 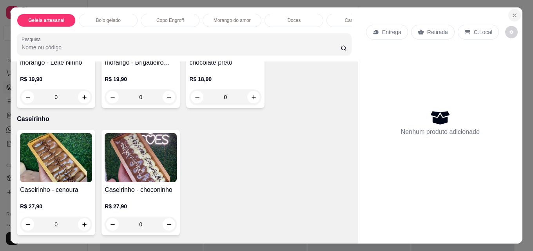 What do you see at coordinates (46, 20) in the screenshot?
I see `p: Geleia artesanal` at bounding box center [46, 20].